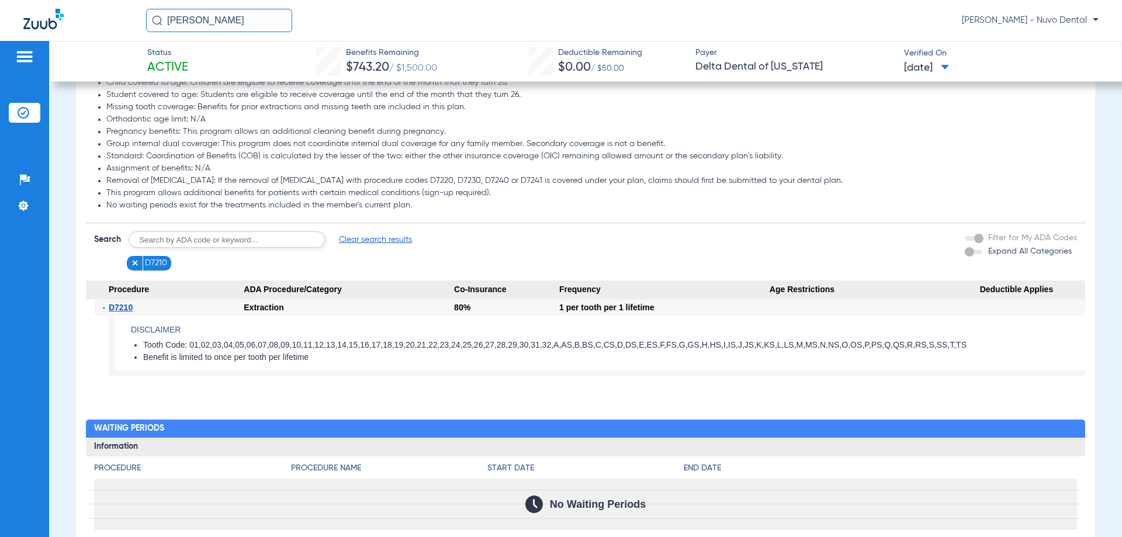 This screenshot has width=1122, height=537. Describe the element at coordinates (614, 345) in the screenshot. I see `li: Tooth Code: 01,02,03,04,05,06,07,08,09,10,11,12,13,14,15,16,17,18,19,20,21,22,23,24,25,26,27,28,2...` at that location.